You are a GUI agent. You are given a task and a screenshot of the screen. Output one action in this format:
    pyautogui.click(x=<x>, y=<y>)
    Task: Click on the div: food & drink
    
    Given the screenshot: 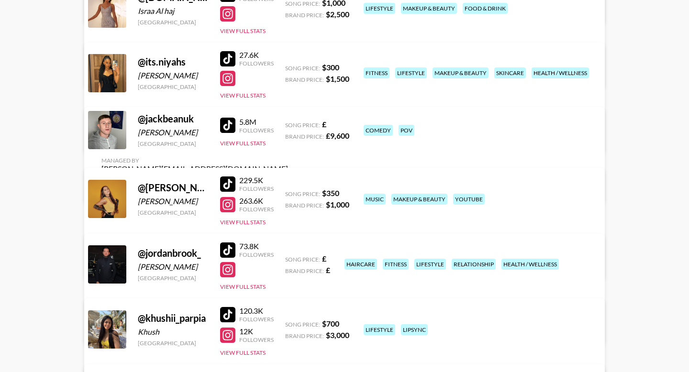 What is the action you would take?
    pyautogui.click(x=485, y=8)
    